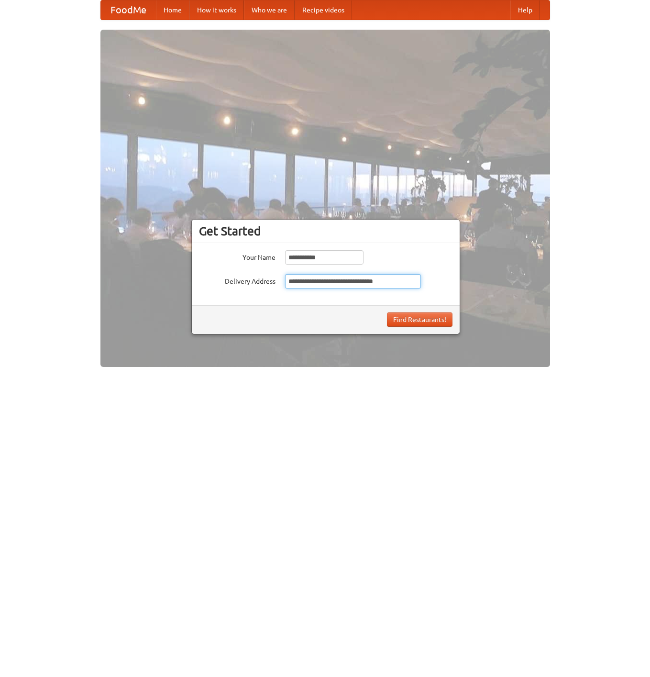 The width and height of the screenshot is (650, 677). What do you see at coordinates (217, 10) in the screenshot?
I see `a: How it works` at bounding box center [217, 10].